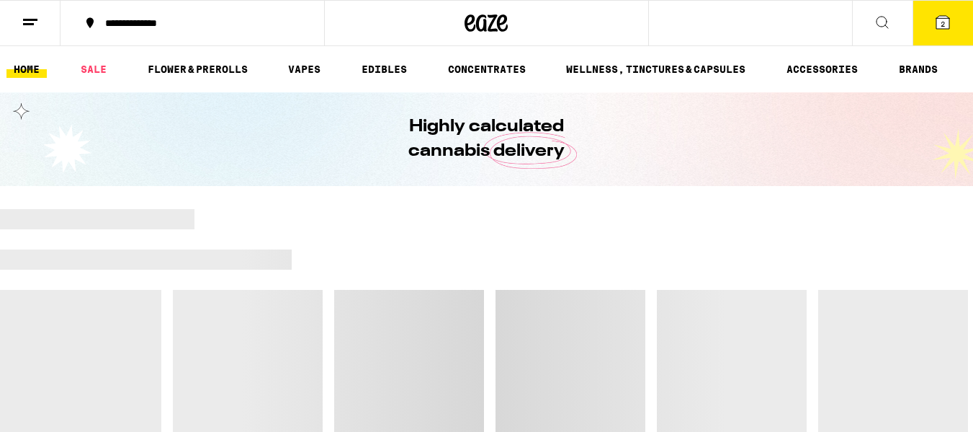 The image size is (973, 432). What do you see at coordinates (656, 69) in the screenshot?
I see `a: WELLNESS, TINCTURES & CAPSULES` at bounding box center [656, 69].